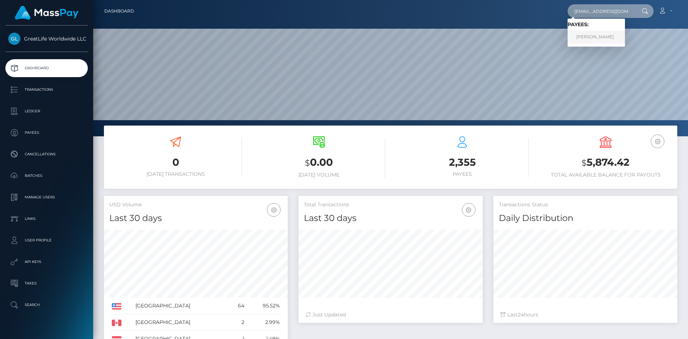  Describe the element at coordinates (462, 174) in the screenshot. I see `h6: Payees` at that location.